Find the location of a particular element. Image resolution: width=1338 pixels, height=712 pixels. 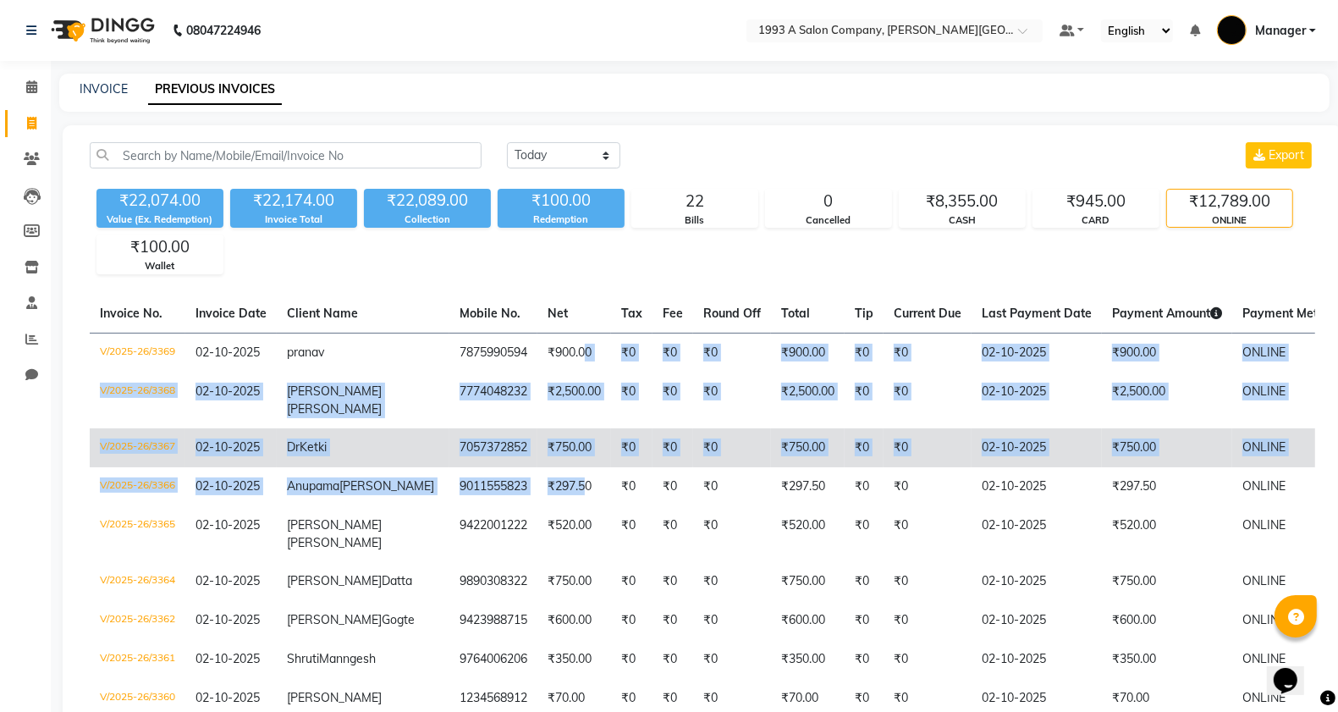

span: Client Name is located at coordinates (322, 313).